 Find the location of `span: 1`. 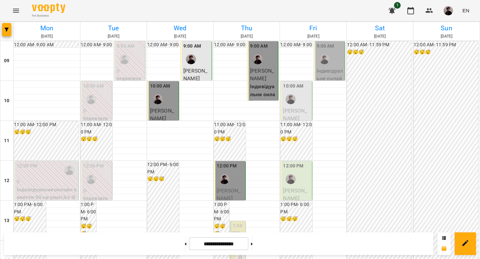

span: 1 is located at coordinates (397, 5).